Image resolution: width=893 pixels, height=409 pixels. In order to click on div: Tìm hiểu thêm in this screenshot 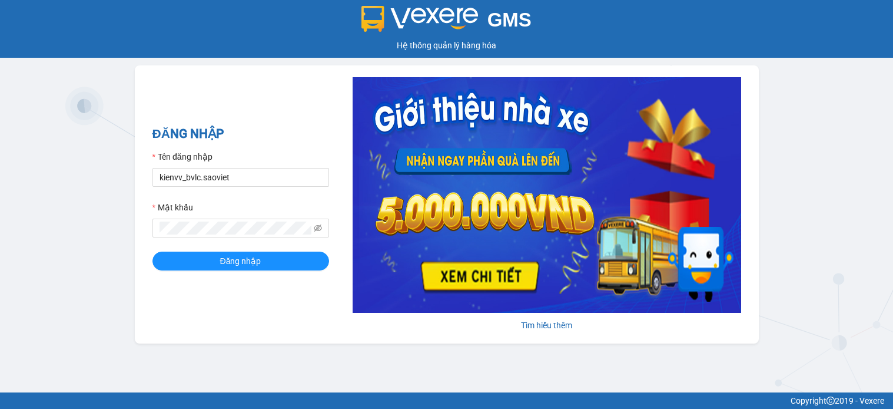, I will do `click(547, 325)`.